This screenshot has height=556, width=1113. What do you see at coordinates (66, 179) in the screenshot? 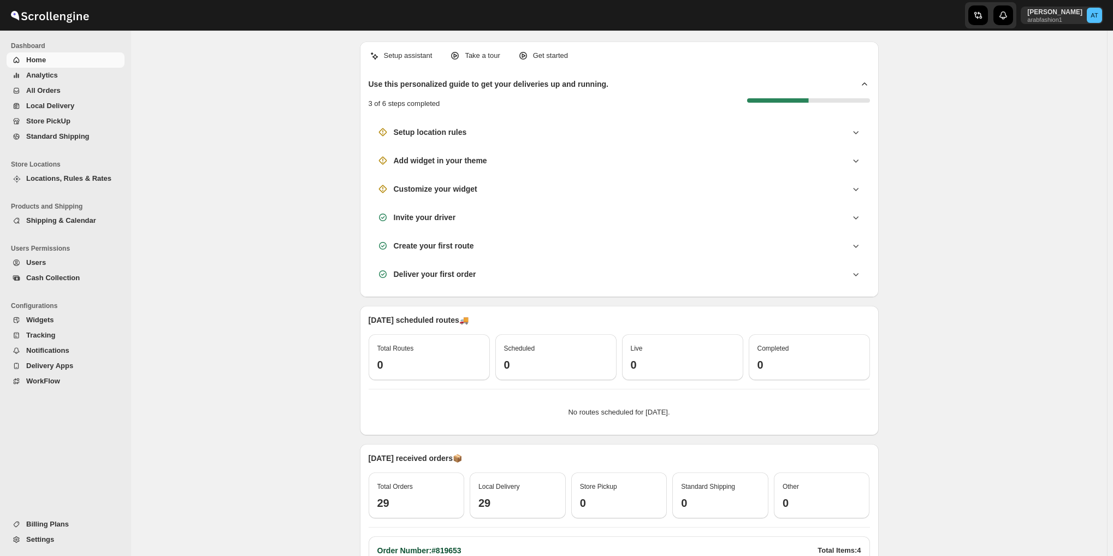
I see `button: Locations, Rules & Rates` at bounding box center [66, 179].